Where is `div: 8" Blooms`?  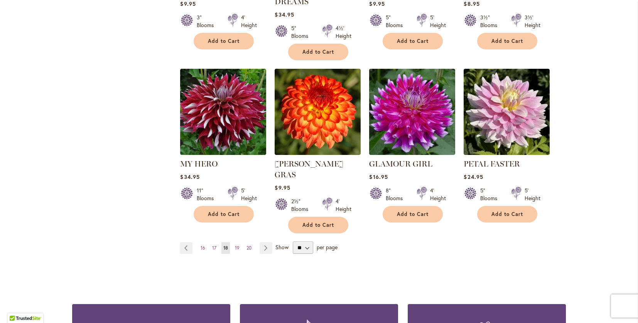 div: 8" Blooms is located at coordinates (397, 194).